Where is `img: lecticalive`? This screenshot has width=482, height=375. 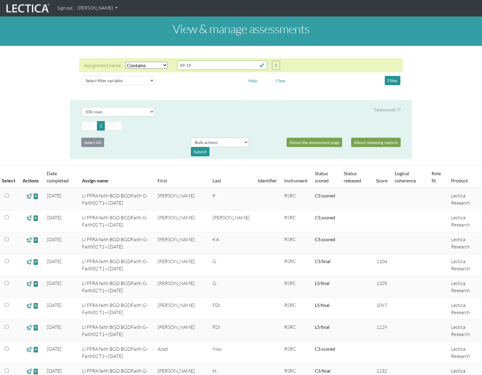 img: lecticalive is located at coordinates (27, 8).